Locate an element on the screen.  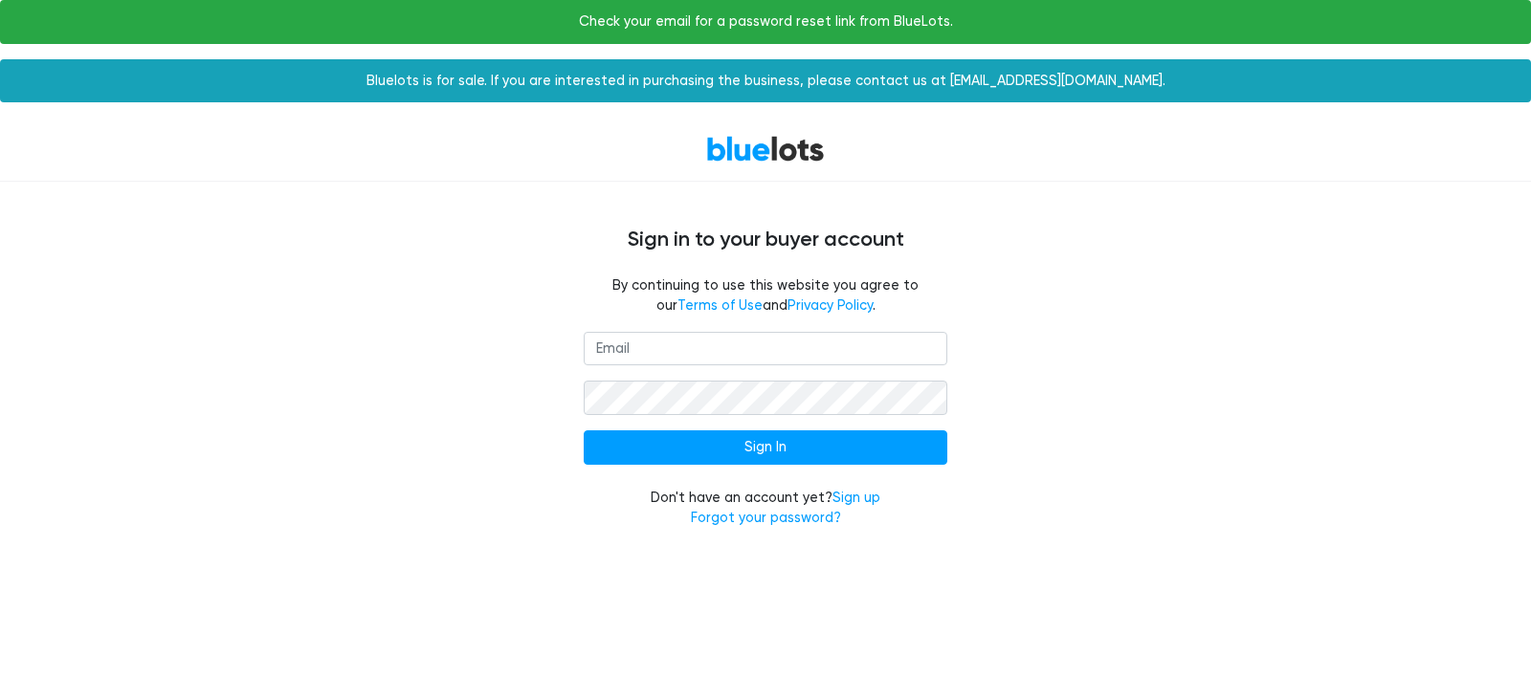
div: Don't have an account yet? is located at coordinates (765, 508).